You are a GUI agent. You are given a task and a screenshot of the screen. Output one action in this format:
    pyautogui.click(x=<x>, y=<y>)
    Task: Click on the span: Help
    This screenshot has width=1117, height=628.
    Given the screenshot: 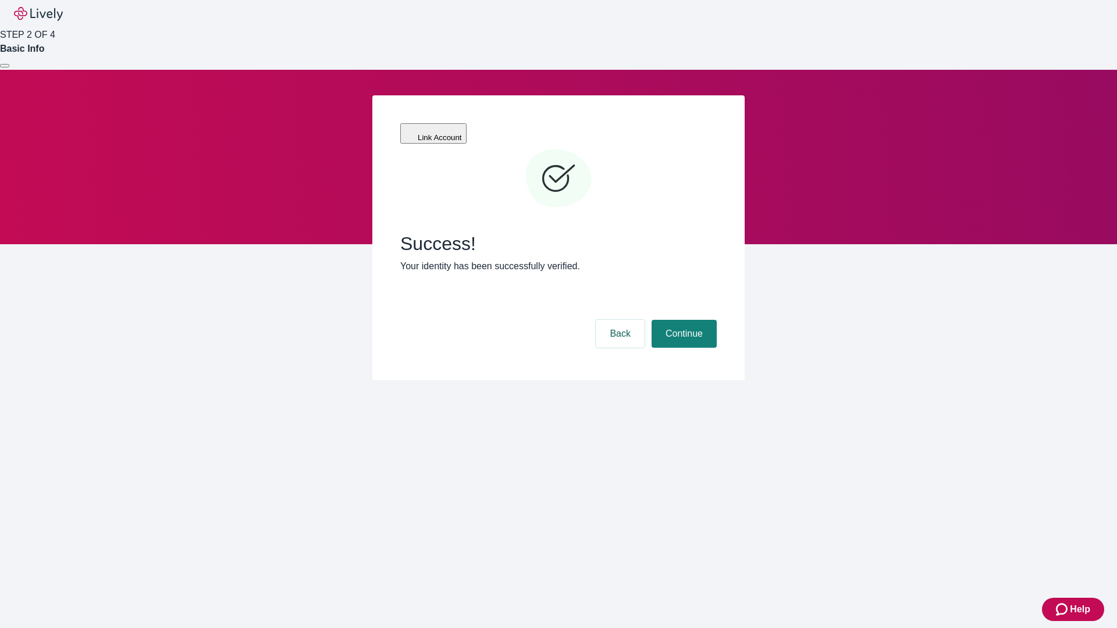 What is the action you would take?
    pyautogui.click(x=1080, y=610)
    